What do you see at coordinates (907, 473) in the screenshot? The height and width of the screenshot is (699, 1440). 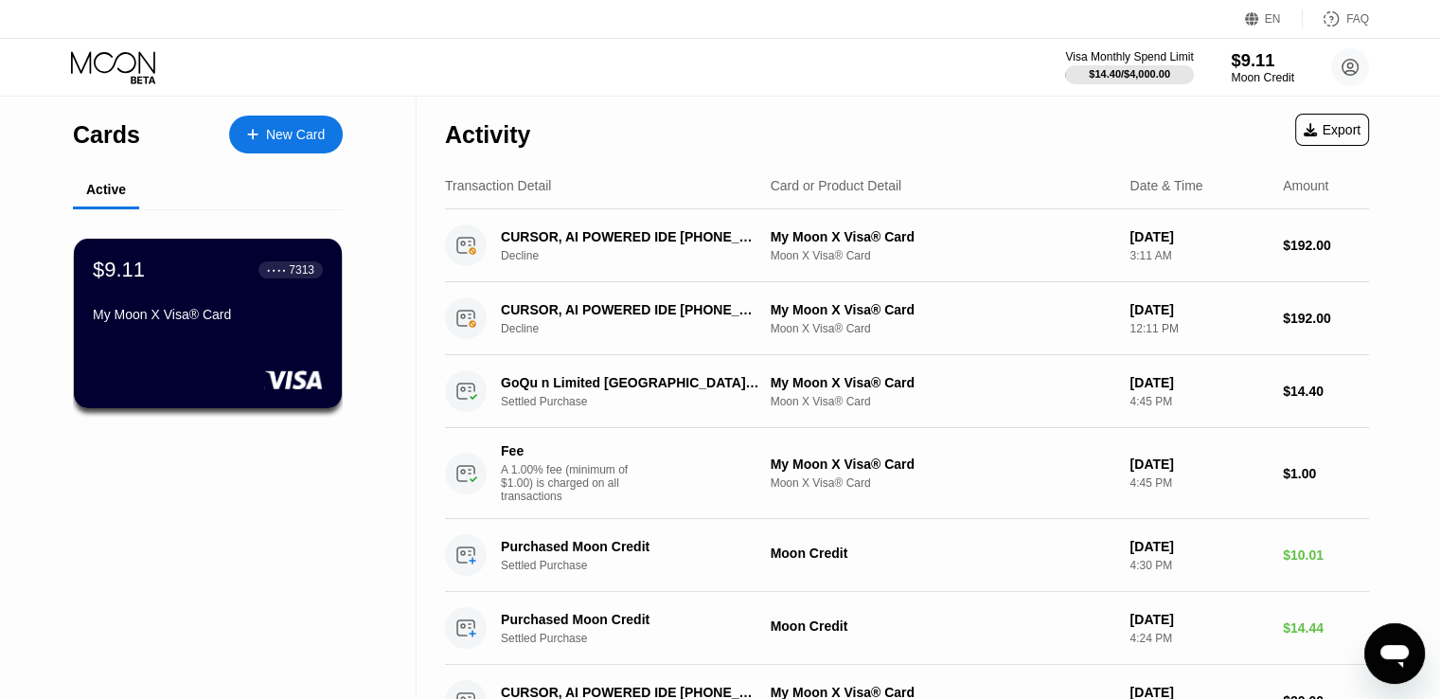 I see `div: FeeA 1.00% fee (minimum of $1.00) is charged on all transactionsMy Moon X Visa® CardMoon X Visa® ...` at bounding box center [907, 473].